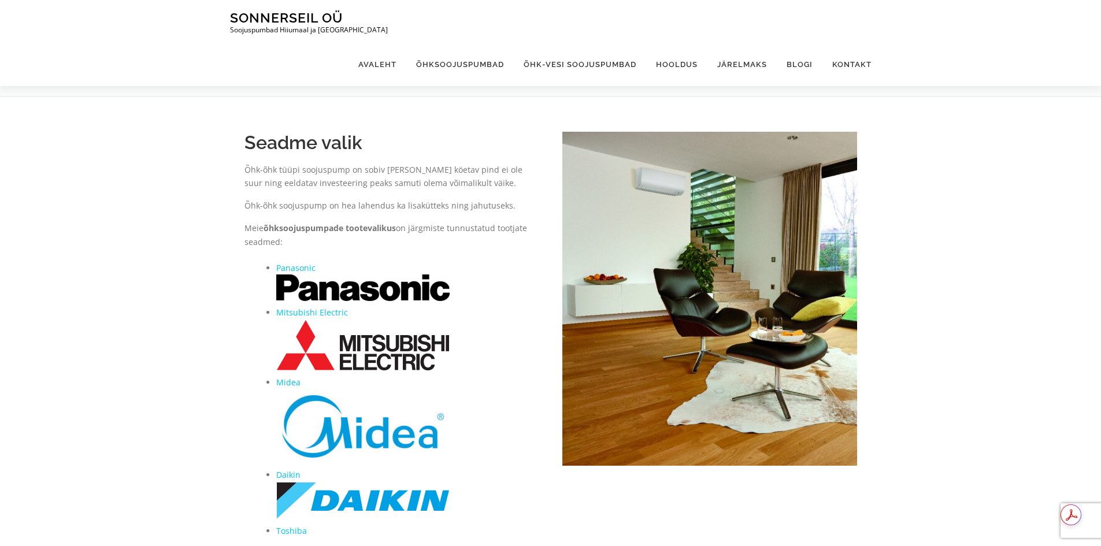  I want to click on a: Sonnerseil OÜ, so click(286, 17).